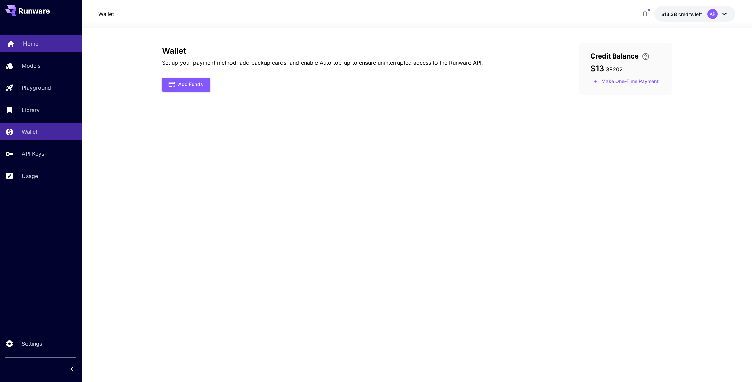 The width and height of the screenshot is (752, 382). What do you see at coordinates (695, 14) in the screenshot?
I see `button: $13.38202AP` at bounding box center [695, 14].